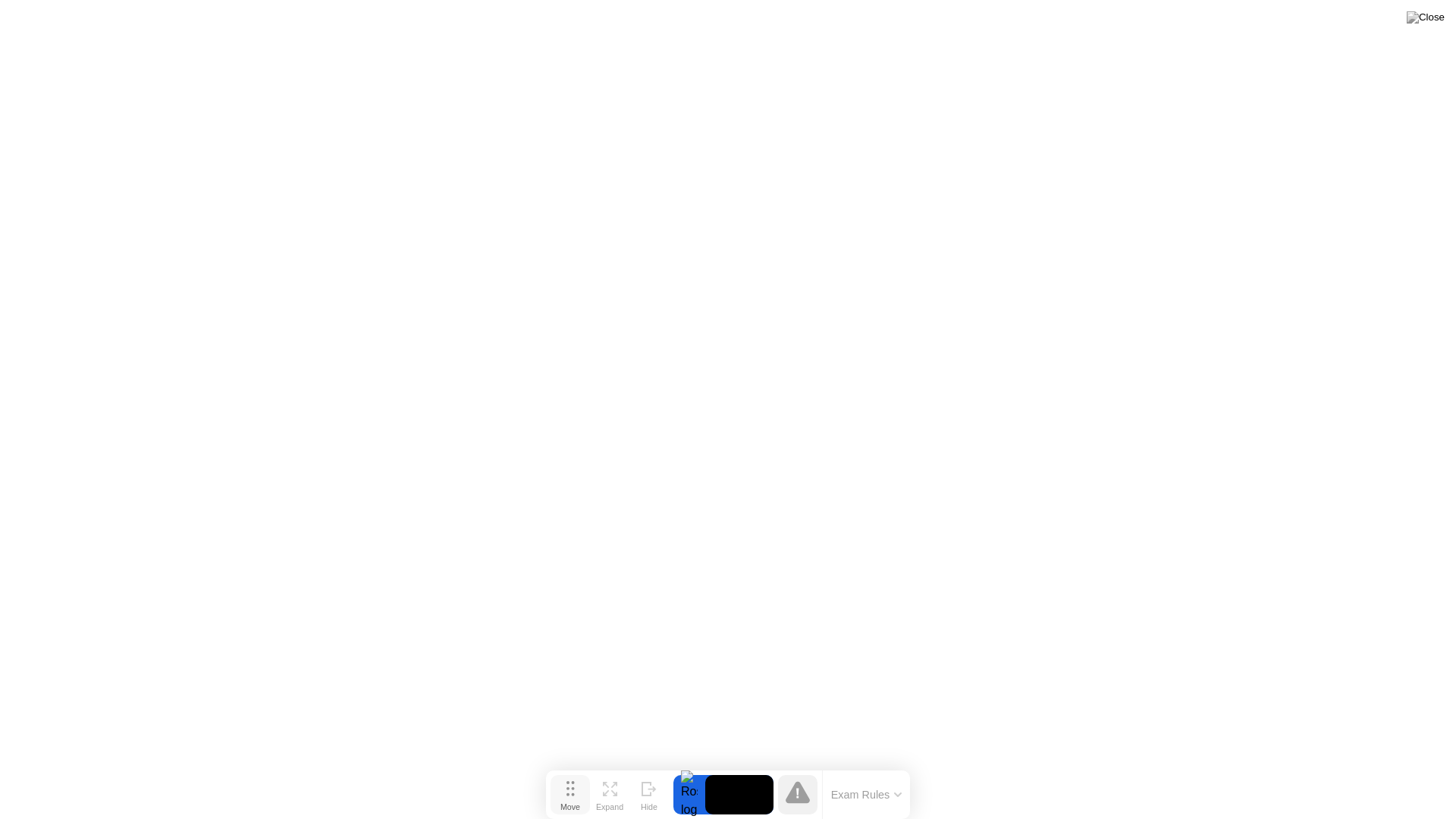  Describe the element at coordinates (571, 807) in the screenshot. I see `div: Move` at that location.